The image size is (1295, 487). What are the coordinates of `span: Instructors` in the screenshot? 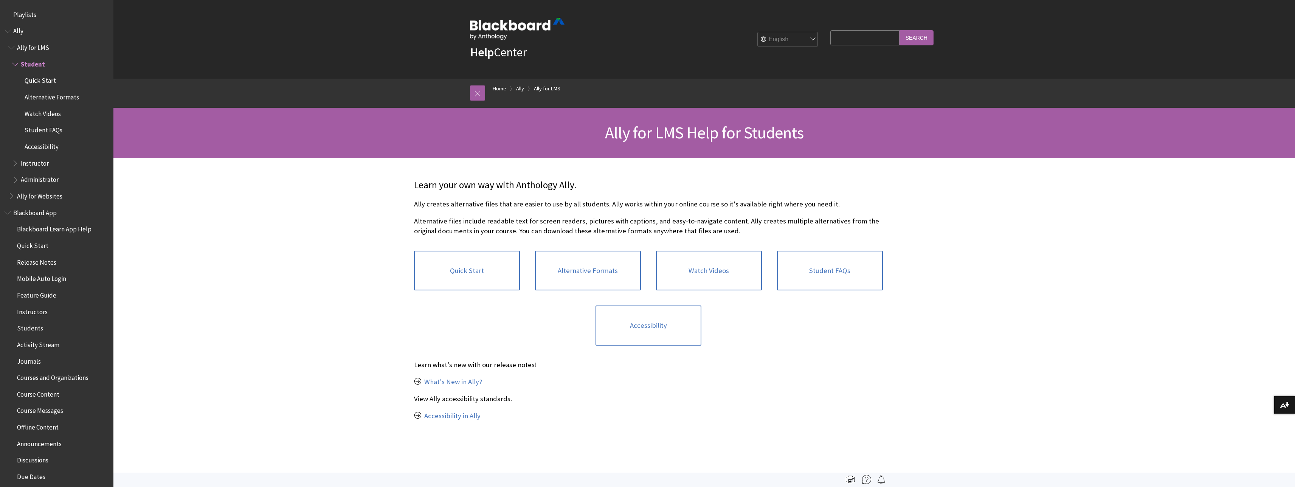 It's located at (32, 310).